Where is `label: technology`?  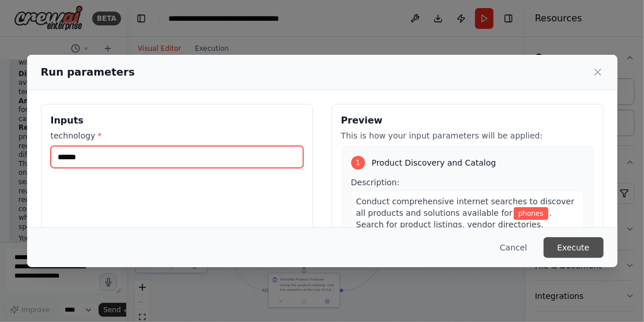
label: technology is located at coordinates (177, 135).